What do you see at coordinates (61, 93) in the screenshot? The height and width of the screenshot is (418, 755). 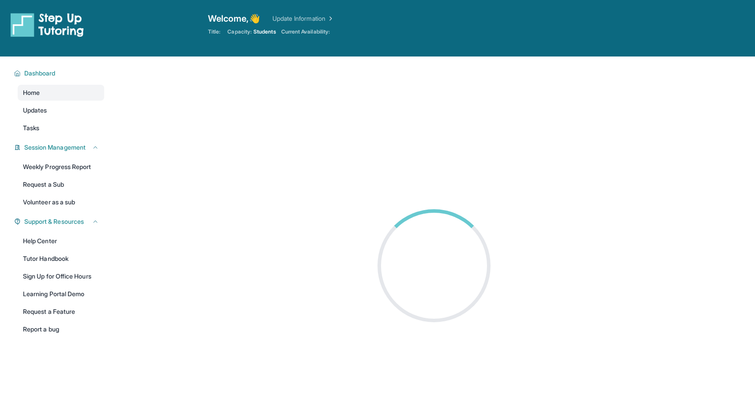 I see `a: Home` at bounding box center [61, 93].